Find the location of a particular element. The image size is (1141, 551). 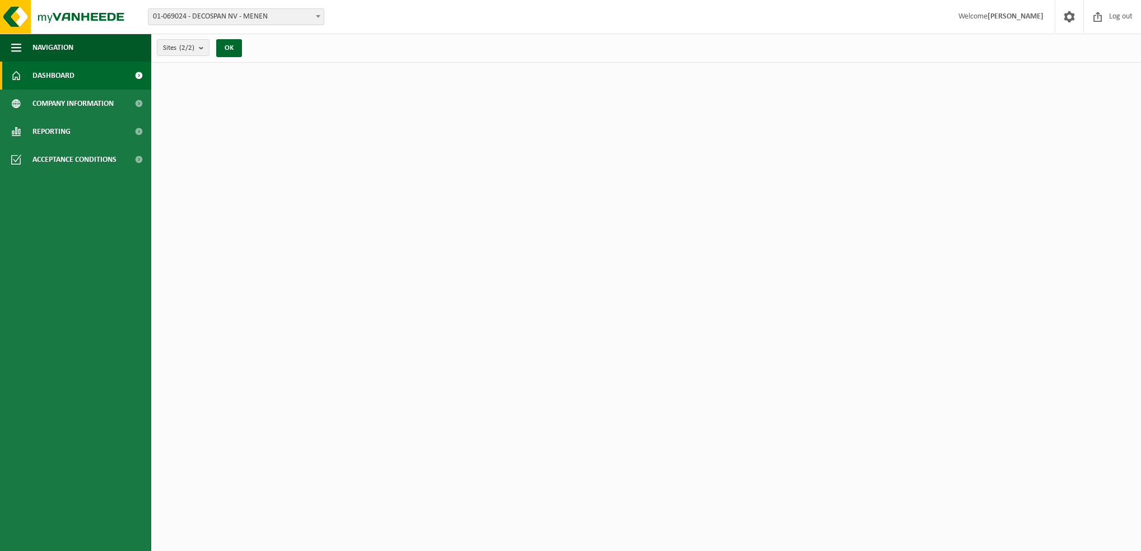

span: 01-069024 - DECOSPAN NV - MENEN is located at coordinates (236, 17).